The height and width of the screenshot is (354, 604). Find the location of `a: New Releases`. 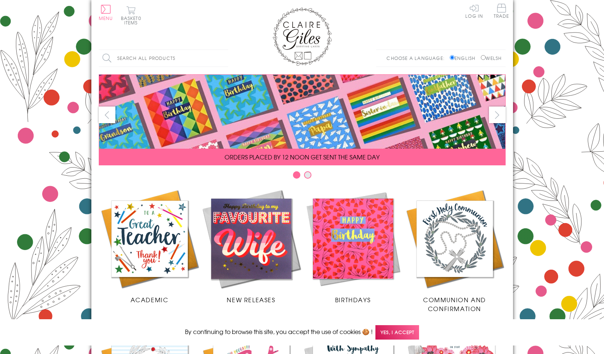

a: New Releases is located at coordinates (251, 246).